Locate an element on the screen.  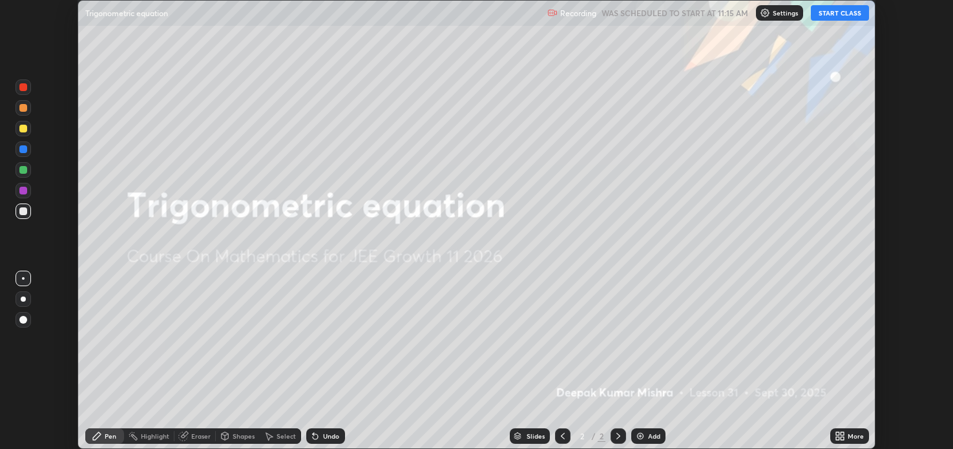
div: Highlight is located at coordinates (155, 436).